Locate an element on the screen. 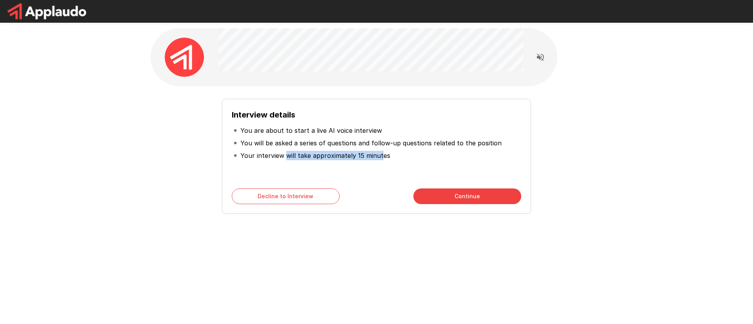 The image size is (753, 324). img: applaudo_avatar.png is located at coordinates (184, 57).